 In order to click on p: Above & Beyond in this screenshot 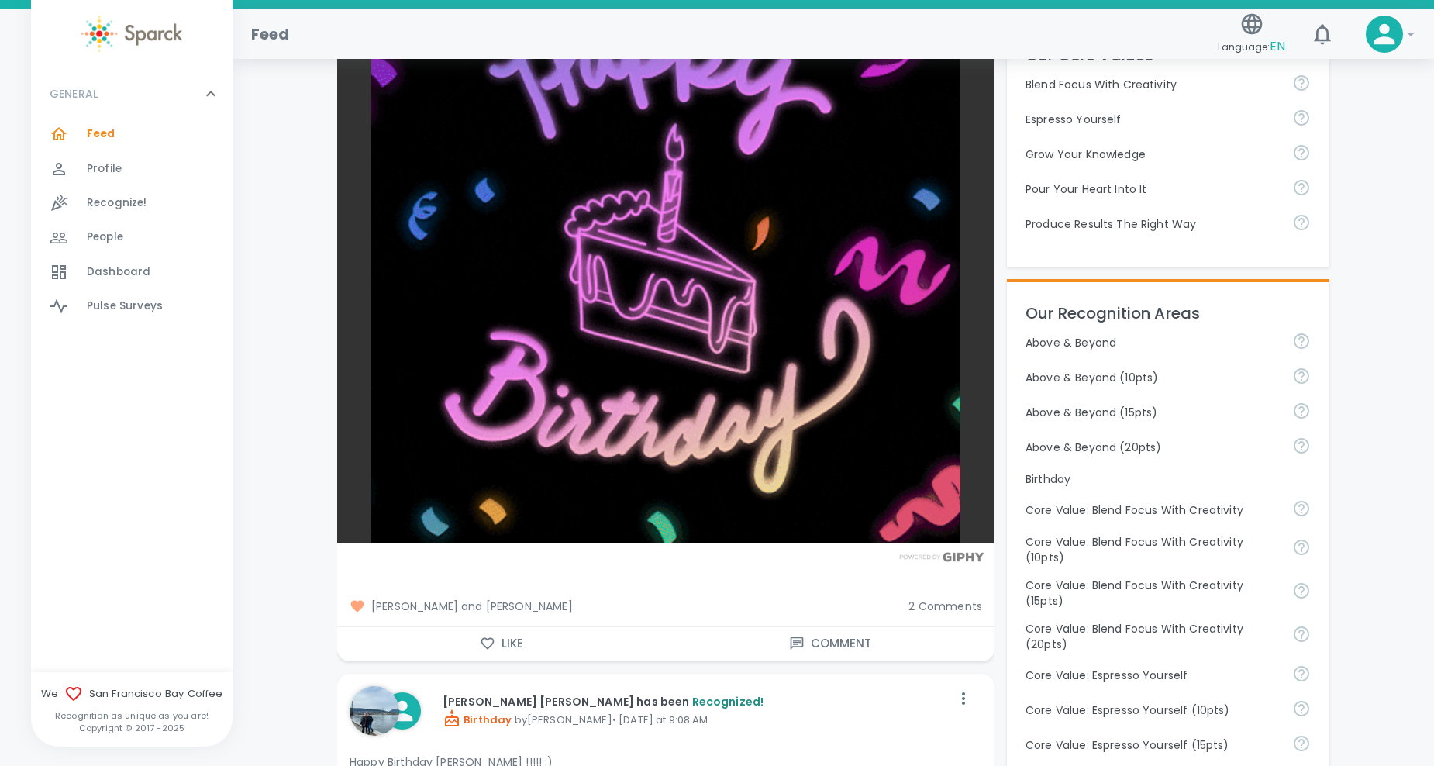, I will do `click(1153, 343)`.